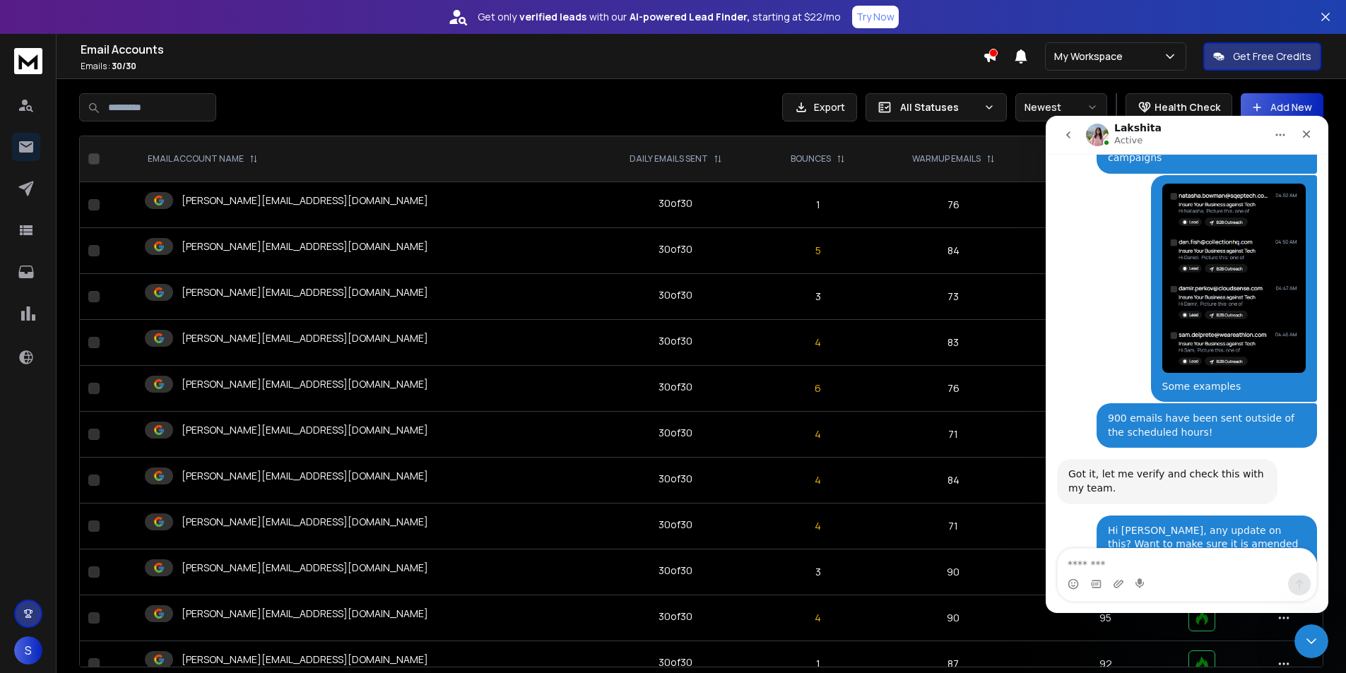  What do you see at coordinates (818, 251) in the screenshot?
I see `p: 5` at bounding box center [818, 251].